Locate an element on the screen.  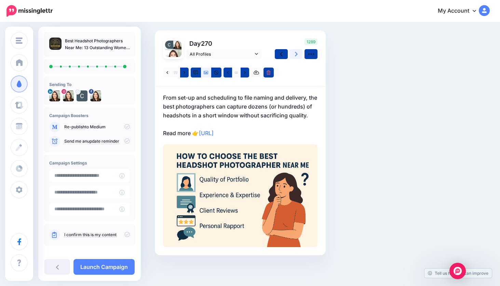
span: 1289 is located at coordinates (311, 42).